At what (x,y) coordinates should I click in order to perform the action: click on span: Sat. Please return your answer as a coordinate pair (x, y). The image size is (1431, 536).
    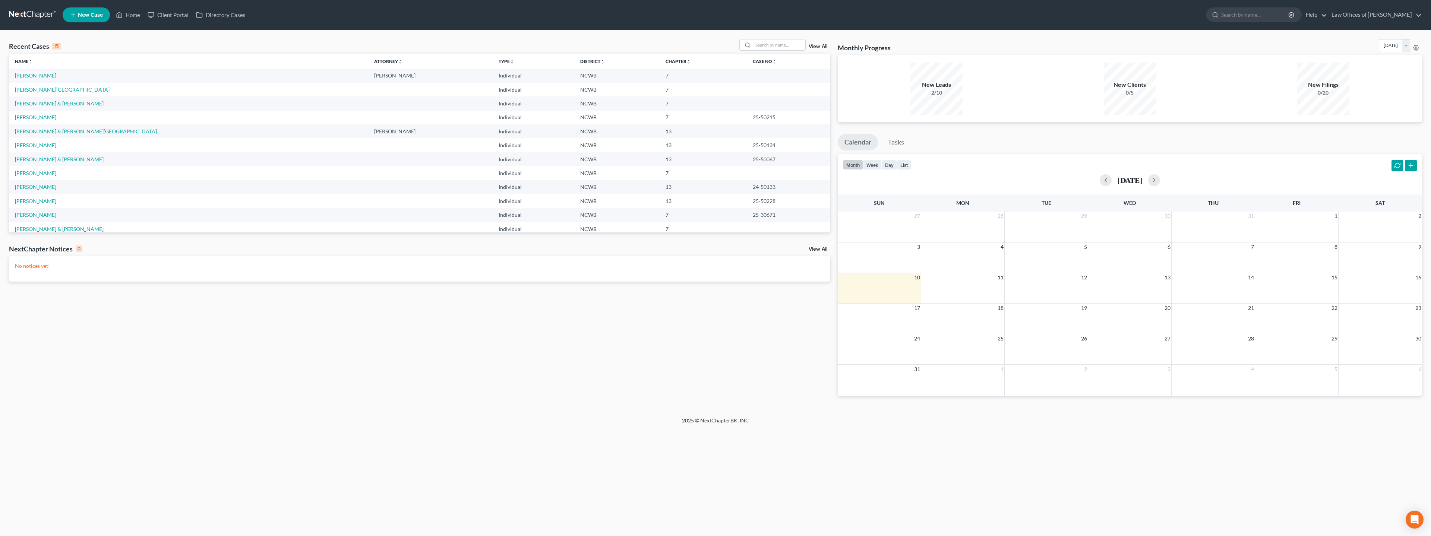
    Looking at the image, I should click on (1380, 203).